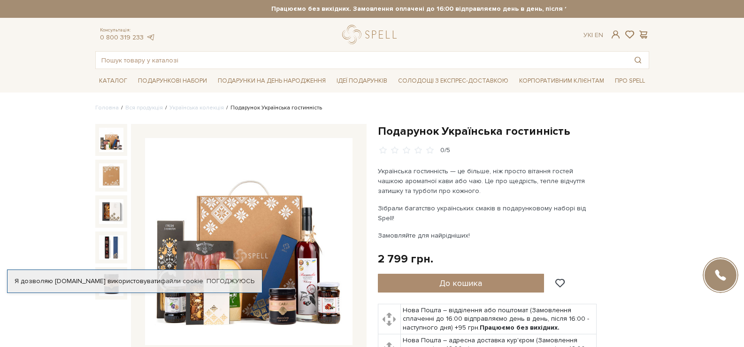 The image size is (744, 347). What do you see at coordinates (594, 35) in the screenshot?
I see `div: Ук` at bounding box center [594, 35].